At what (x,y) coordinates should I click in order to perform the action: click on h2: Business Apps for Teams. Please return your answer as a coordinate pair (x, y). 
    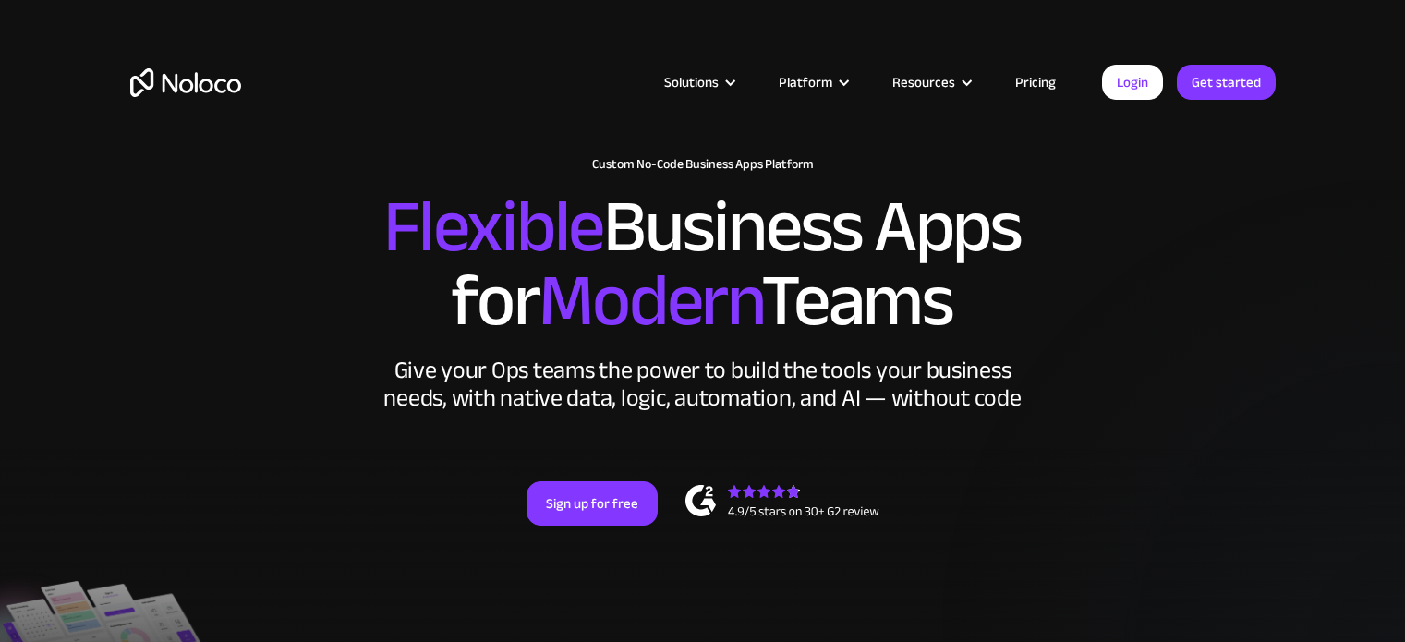
    Looking at the image, I should click on (703, 264).